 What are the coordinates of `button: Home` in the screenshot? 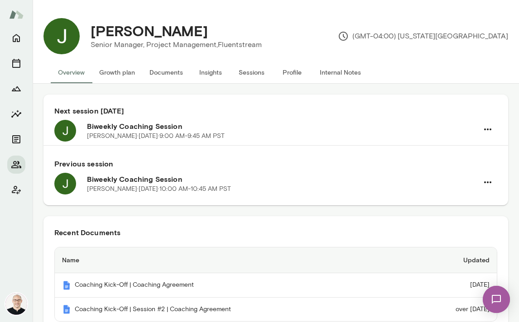 It's located at (16, 38).